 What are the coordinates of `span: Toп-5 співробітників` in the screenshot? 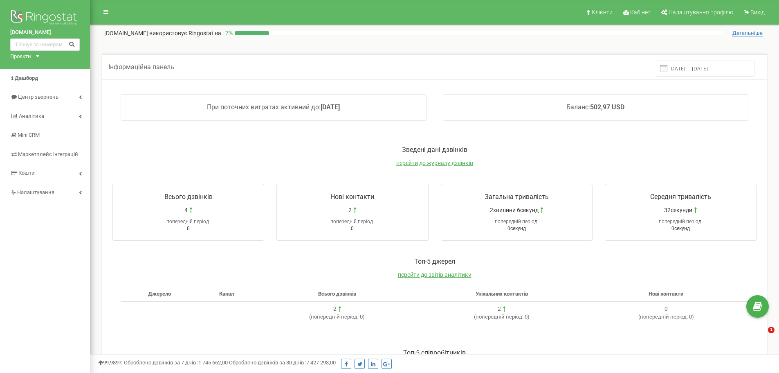 It's located at (434, 352).